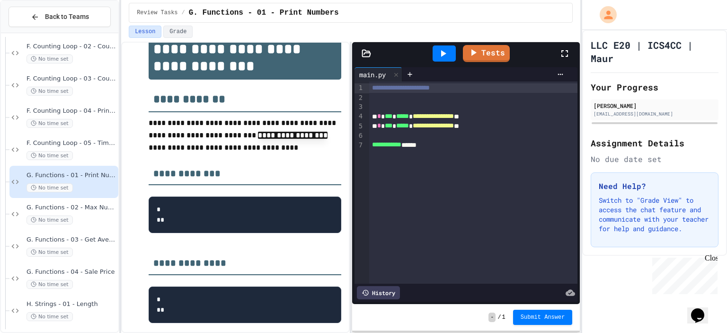  Describe the element at coordinates (543, 317) in the screenshot. I see `button: Submit Answer` at that location.